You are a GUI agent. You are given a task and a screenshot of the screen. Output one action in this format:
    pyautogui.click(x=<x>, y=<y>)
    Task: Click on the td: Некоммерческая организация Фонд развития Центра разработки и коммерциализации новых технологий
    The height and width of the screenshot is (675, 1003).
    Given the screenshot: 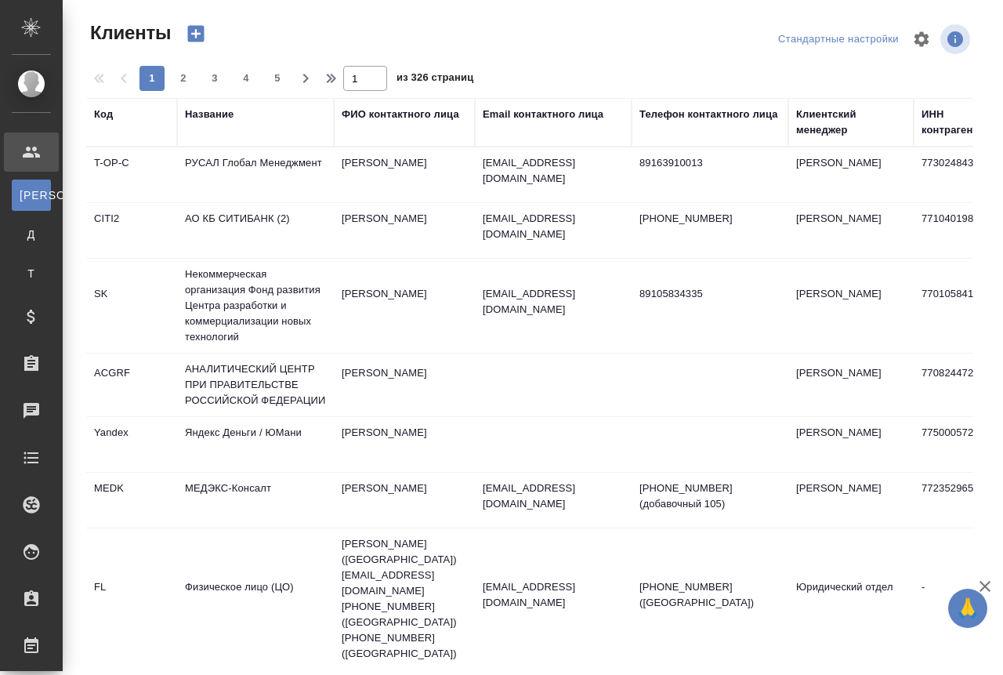 What is the action you would take?
    pyautogui.click(x=255, y=306)
    